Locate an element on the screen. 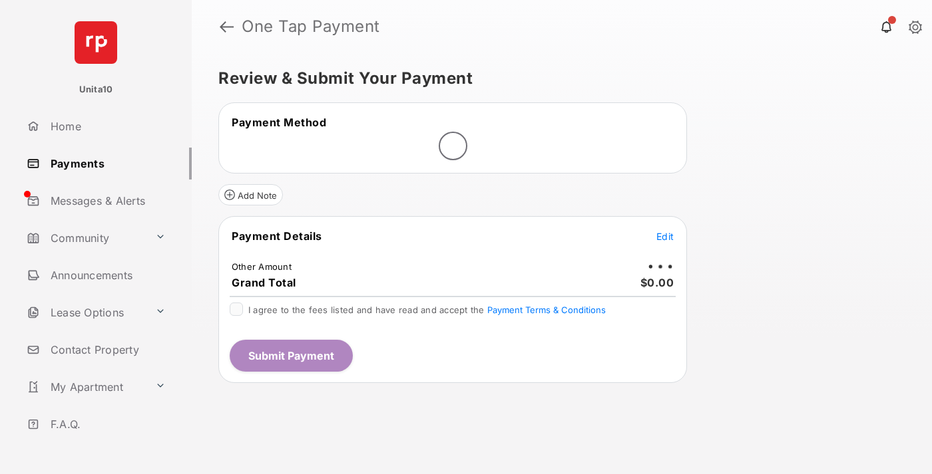 This screenshot has height=474, width=932. button: I agree to the fees listed and have read and accept the is located at coordinates (546, 310).